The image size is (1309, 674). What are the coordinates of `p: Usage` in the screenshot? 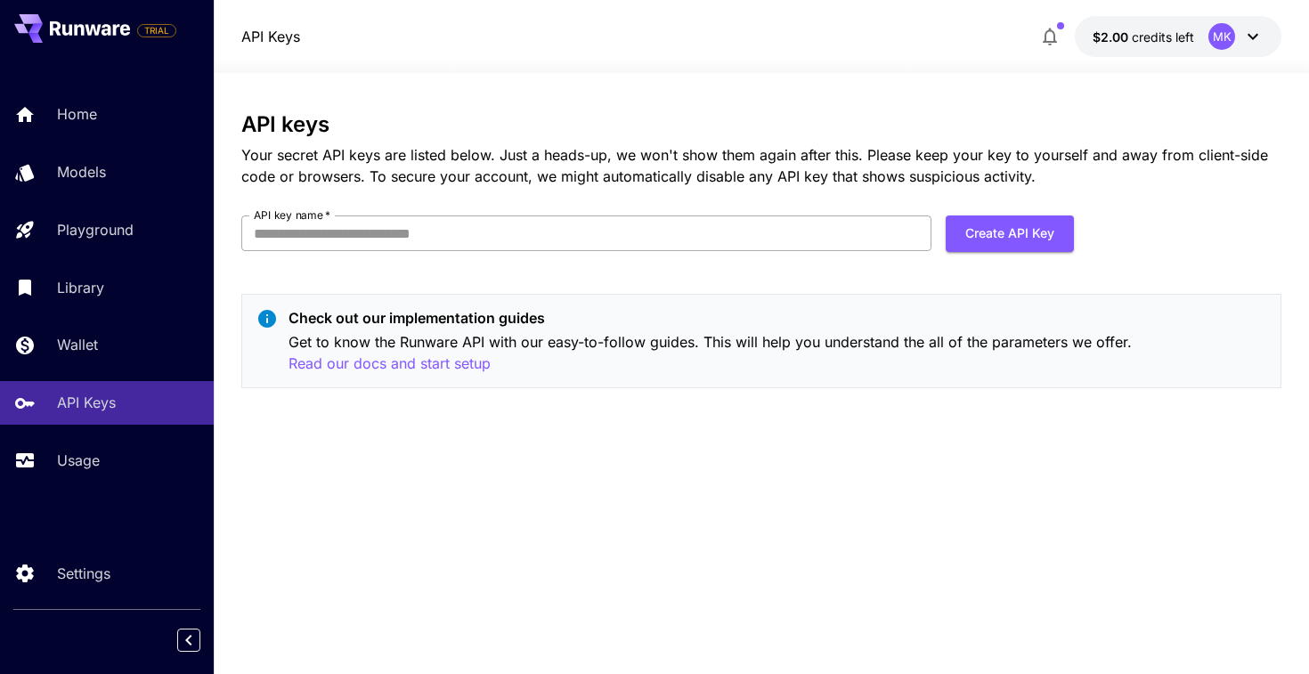 It's located at (78, 460).